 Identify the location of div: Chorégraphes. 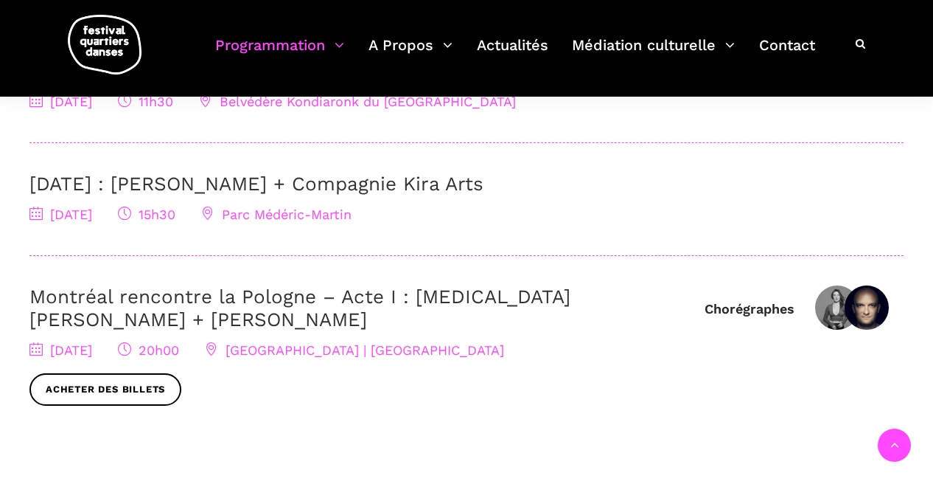
(750, 308).